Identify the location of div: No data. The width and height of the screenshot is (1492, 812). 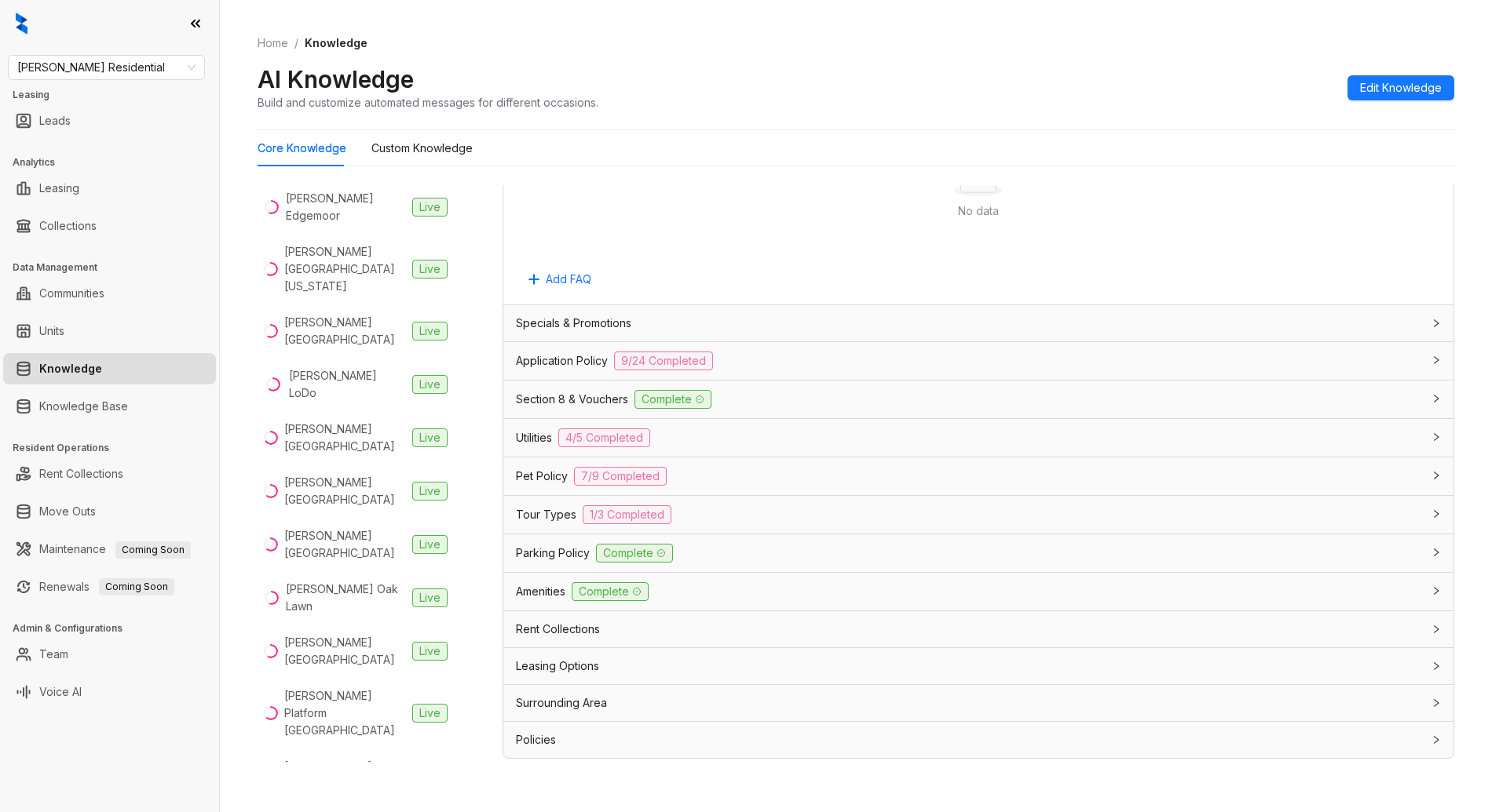
(978, 212).